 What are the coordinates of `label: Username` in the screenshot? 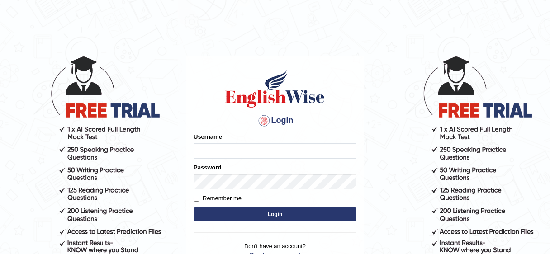 It's located at (208, 137).